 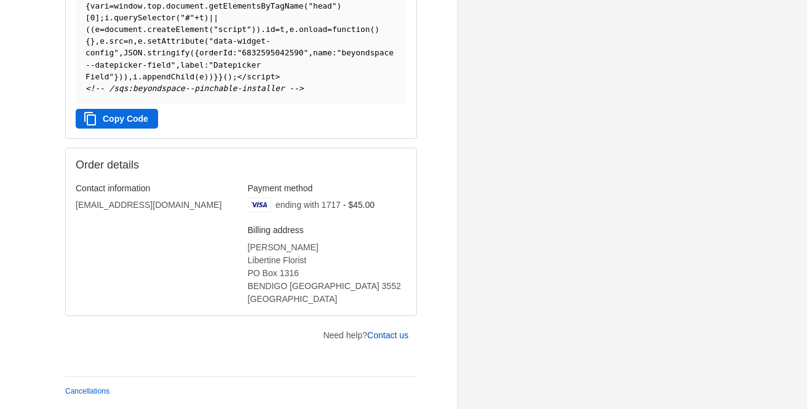 What do you see at coordinates (130, 41) in the screenshot?
I see `span: n` at bounding box center [130, 41].